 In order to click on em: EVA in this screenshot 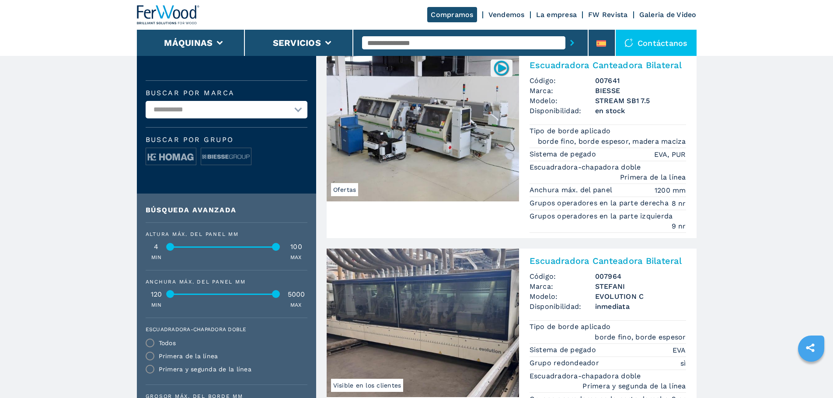, I will do `click(679, 350)`.